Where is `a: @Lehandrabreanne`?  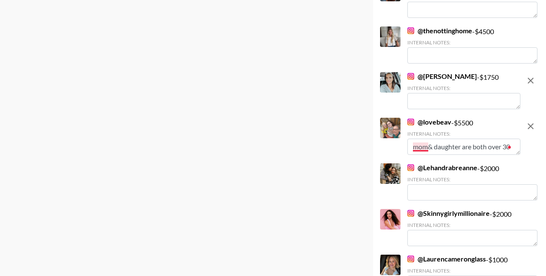
a: @Lehandrabreanne is located at coordinates (442, 168).